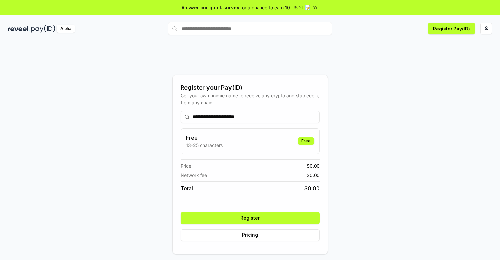  What do you see at coordinates (250, 88) in the screenshot?
I see `div: Register your Pay(ID)` at bounding box center [250, 88].